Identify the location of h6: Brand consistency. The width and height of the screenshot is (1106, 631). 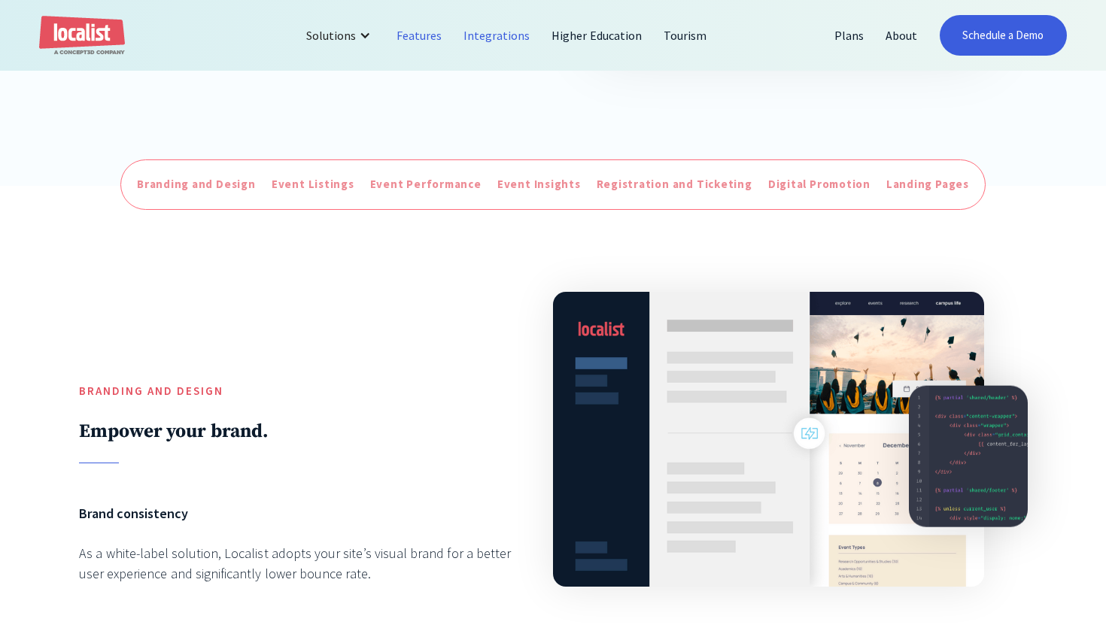
(297, 513).